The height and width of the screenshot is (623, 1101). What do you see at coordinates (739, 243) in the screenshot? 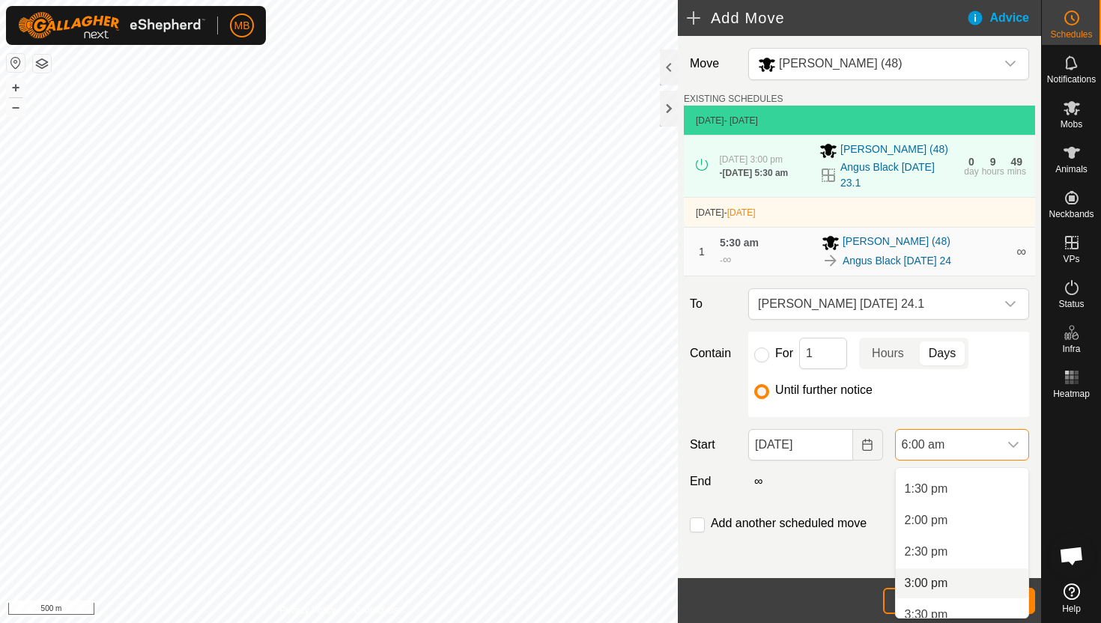
I see `span: 5:30 am` at bounding box center [739, 243].